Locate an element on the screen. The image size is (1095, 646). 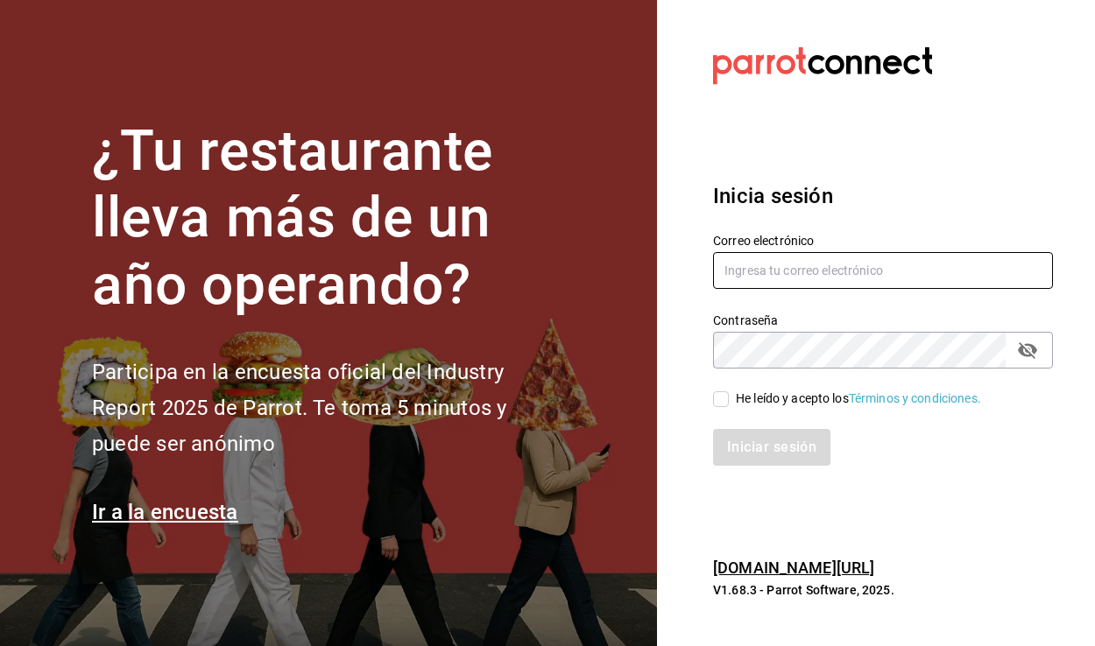
button: passwordField is located at coordinates (1027, 350).